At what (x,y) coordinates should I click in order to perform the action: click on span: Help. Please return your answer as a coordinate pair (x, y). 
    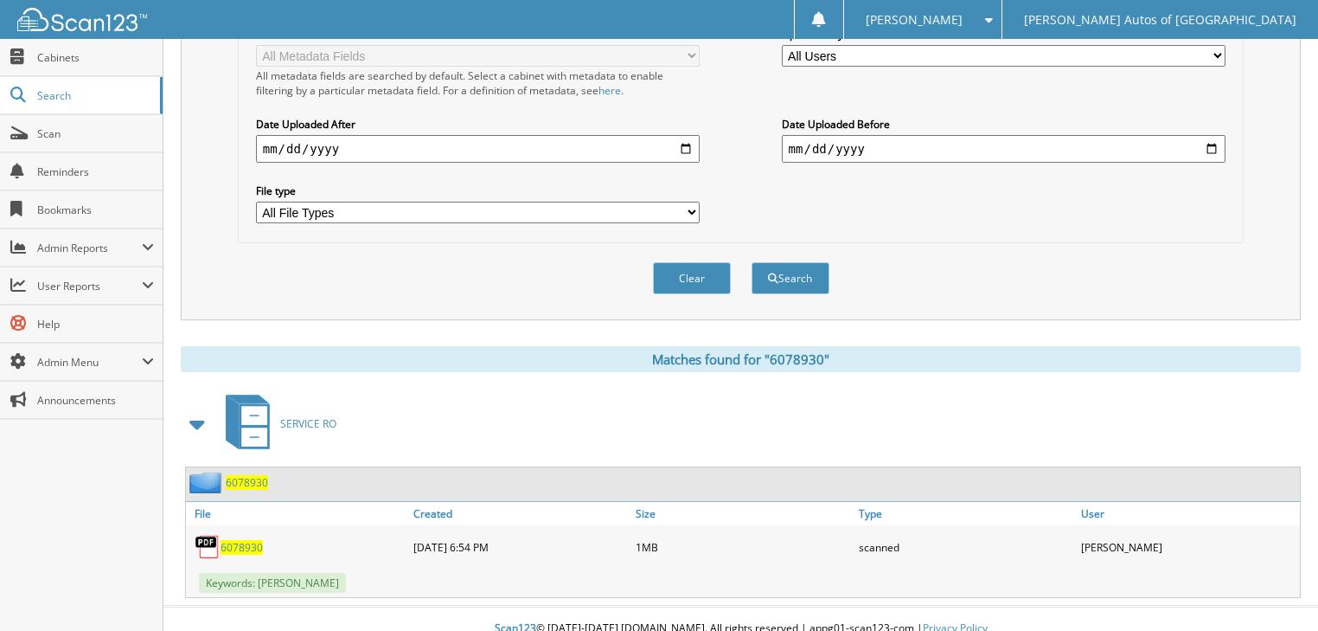
    Looking at the image, I should click on (95, 324).